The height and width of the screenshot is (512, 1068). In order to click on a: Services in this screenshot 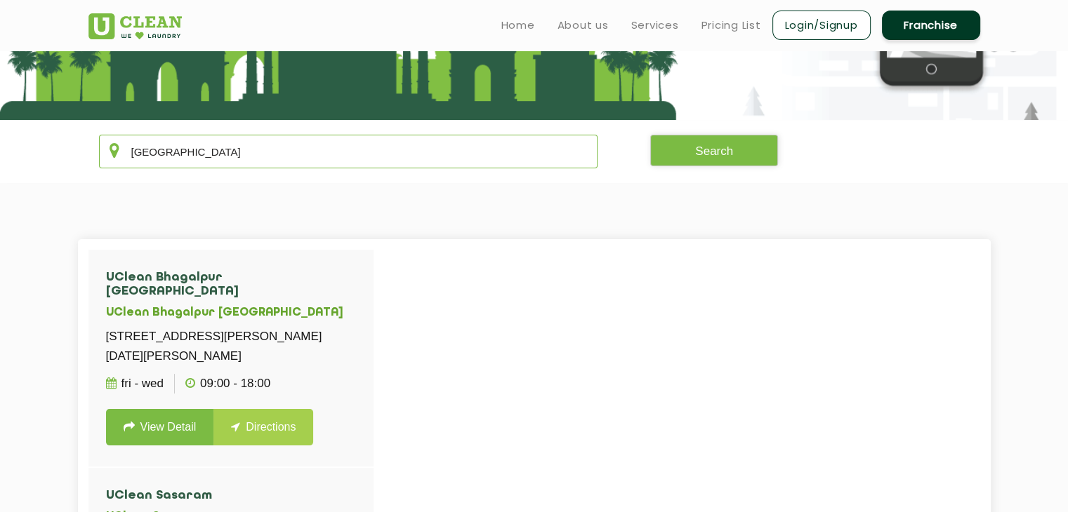, I will do `click(655, 25)`.